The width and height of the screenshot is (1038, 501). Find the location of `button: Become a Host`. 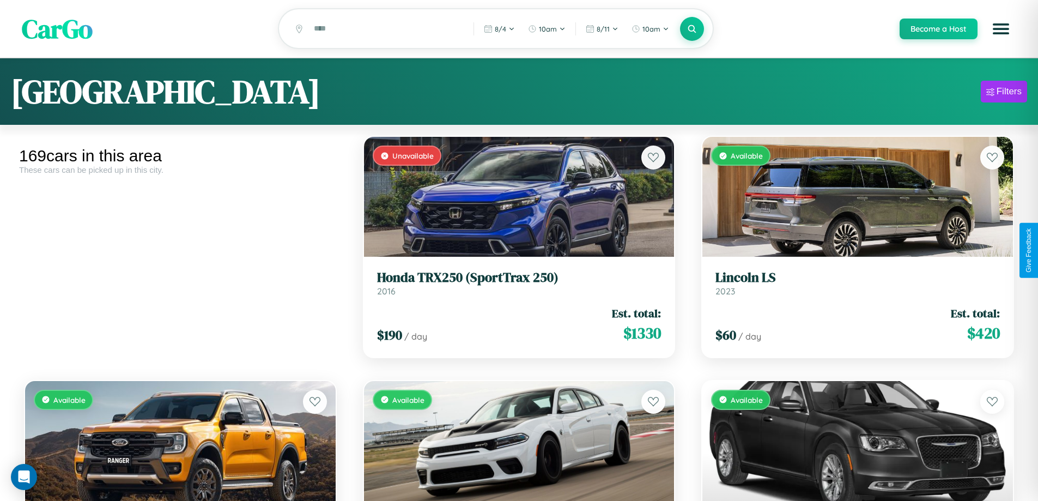

button: Become a Host is located at coordinates (938, 29).